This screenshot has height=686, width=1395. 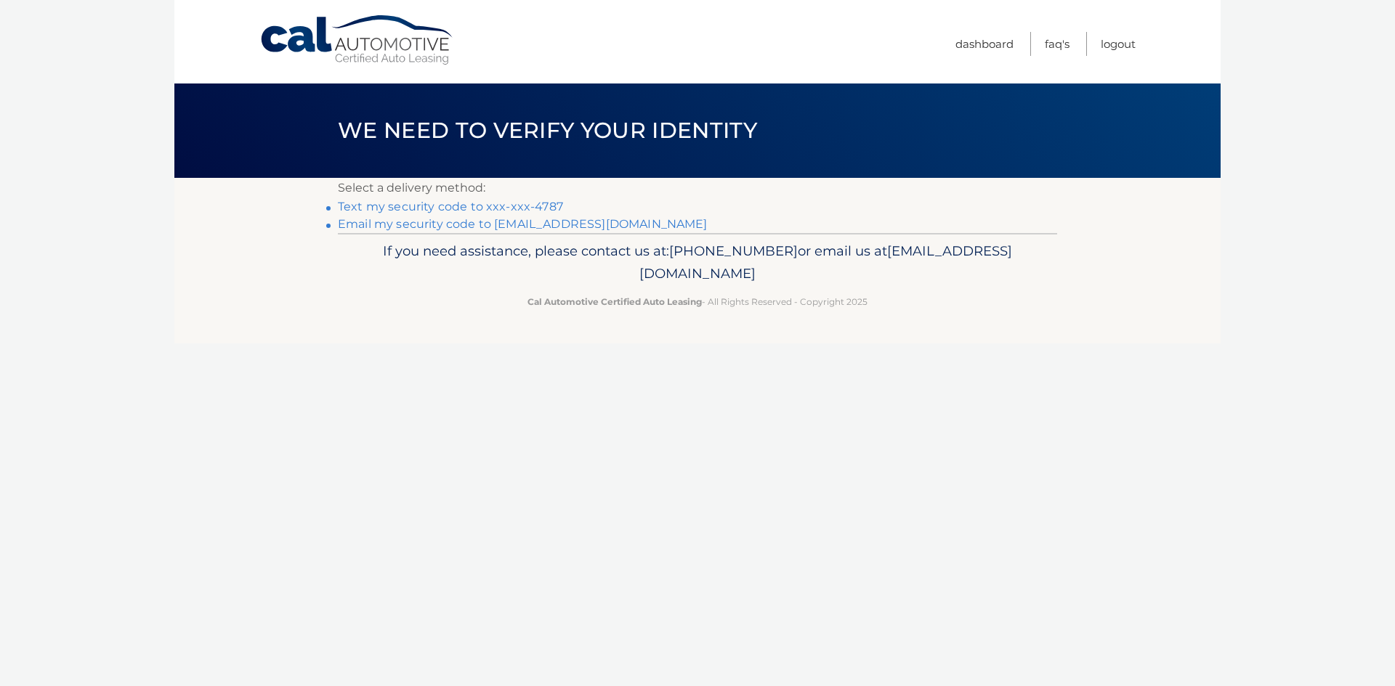 I want to click on p: Select a delivery method:, so click(x=697, y=188).